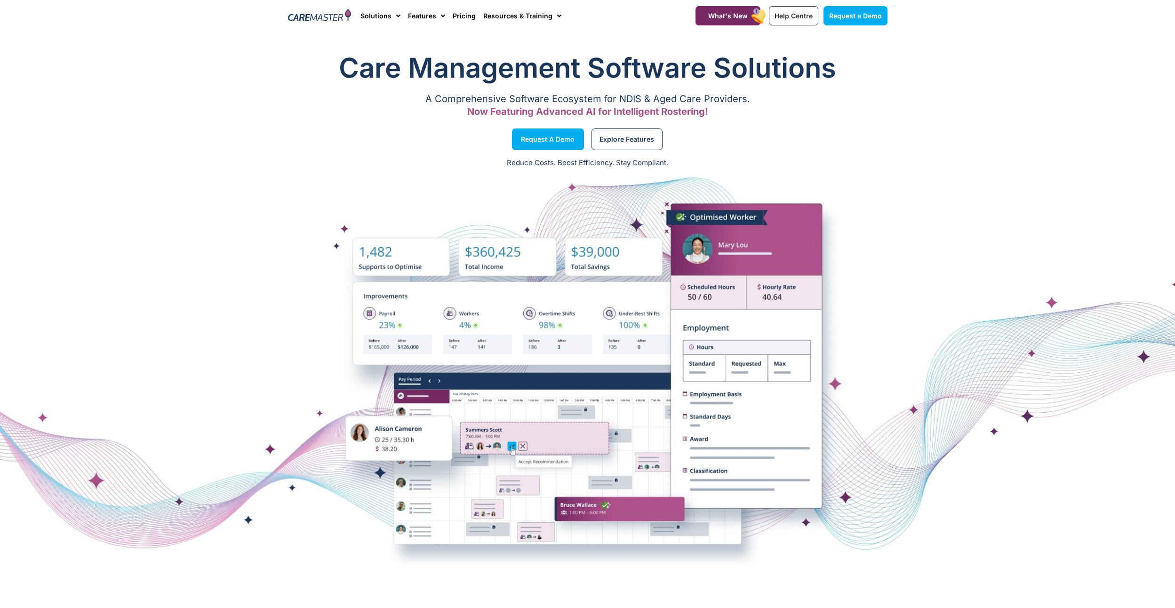 Image resolution: width=1175 pixels, height=608 pixels. What do you see at coordinates (793, 16) in the screenshot?
I see `span: Help Centre` at bounding box center [793, 16].